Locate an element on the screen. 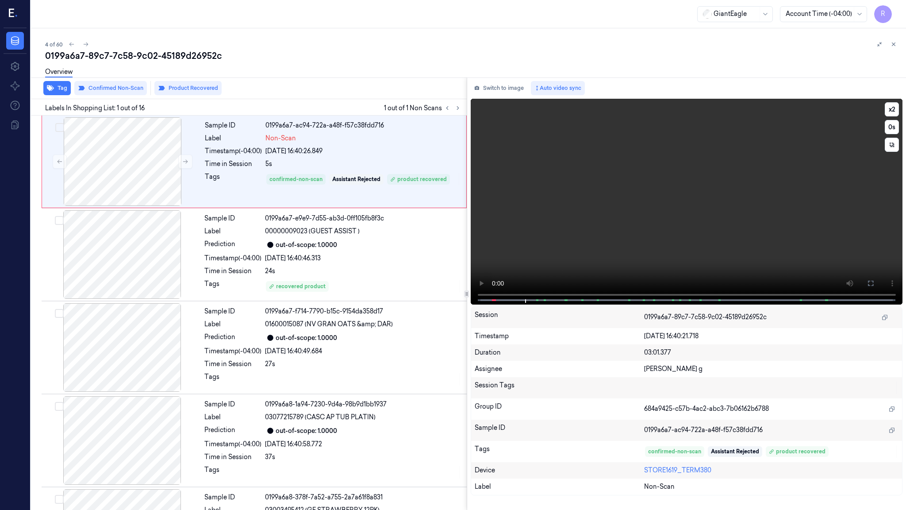 The width and height of the screenshot is (906, 510). div: Duration is located at coordinates (559, 352).